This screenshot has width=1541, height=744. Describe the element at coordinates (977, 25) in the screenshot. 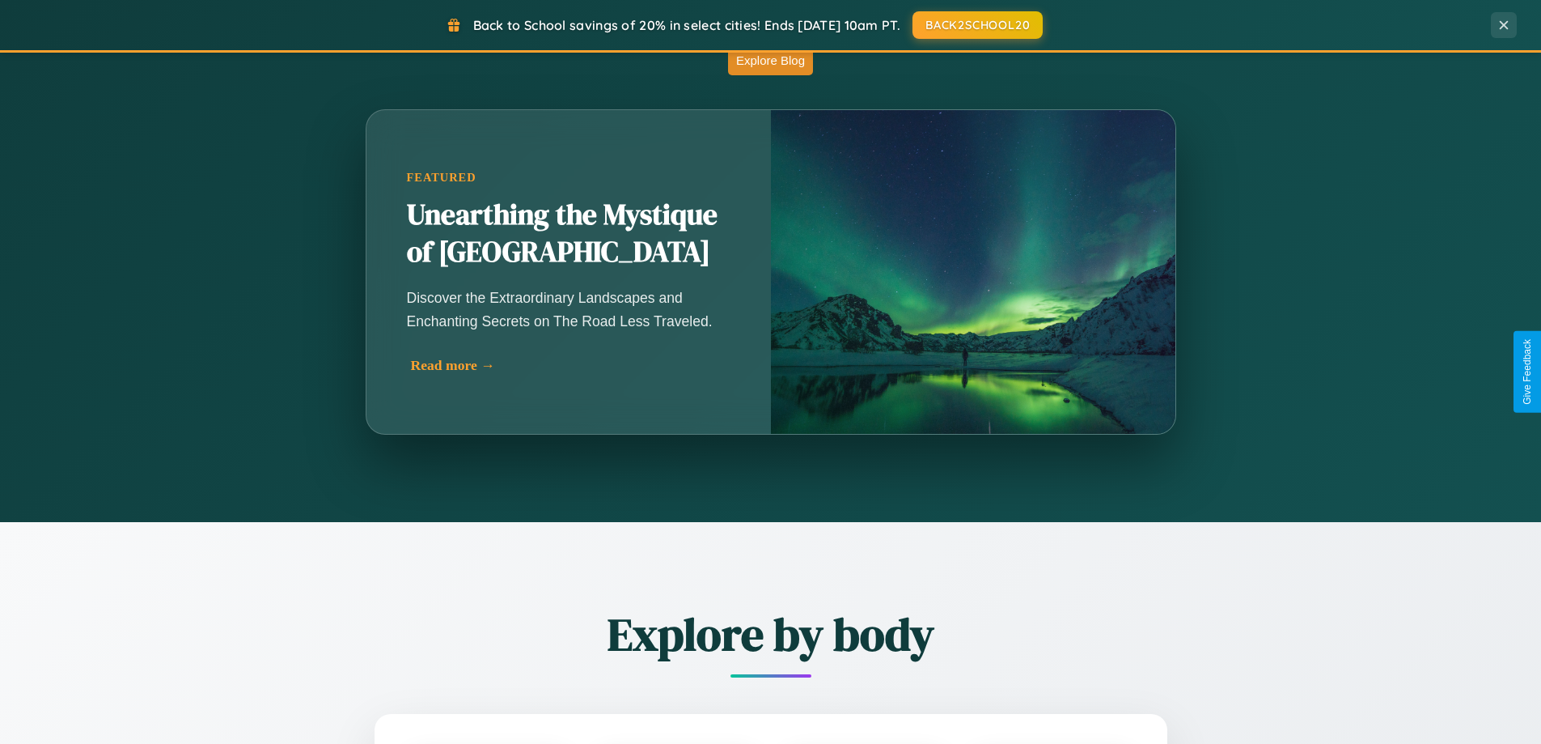

I see `button: BACK2SCHOOL20` at that location.